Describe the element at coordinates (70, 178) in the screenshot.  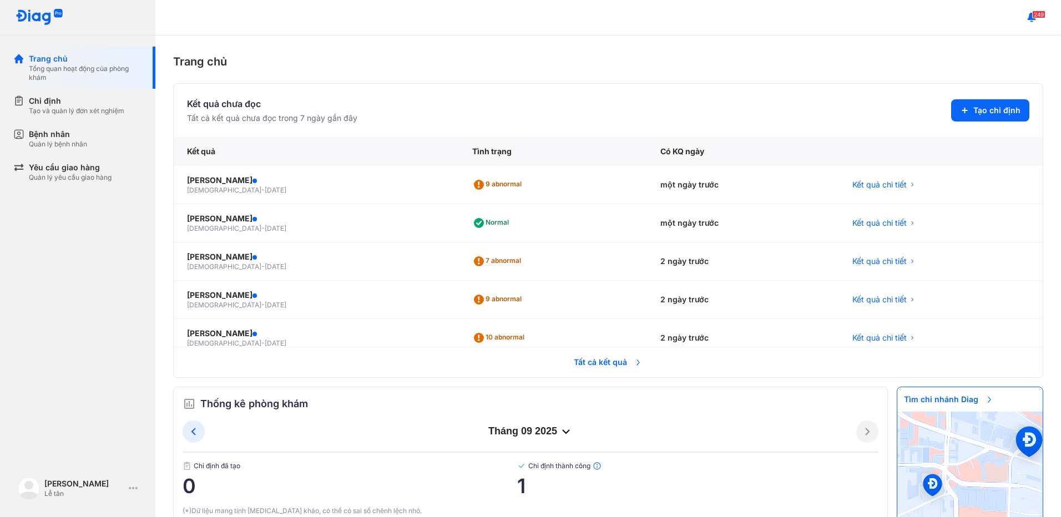
I see `div: Quản lý yêu cầu giao hàng` at that location.